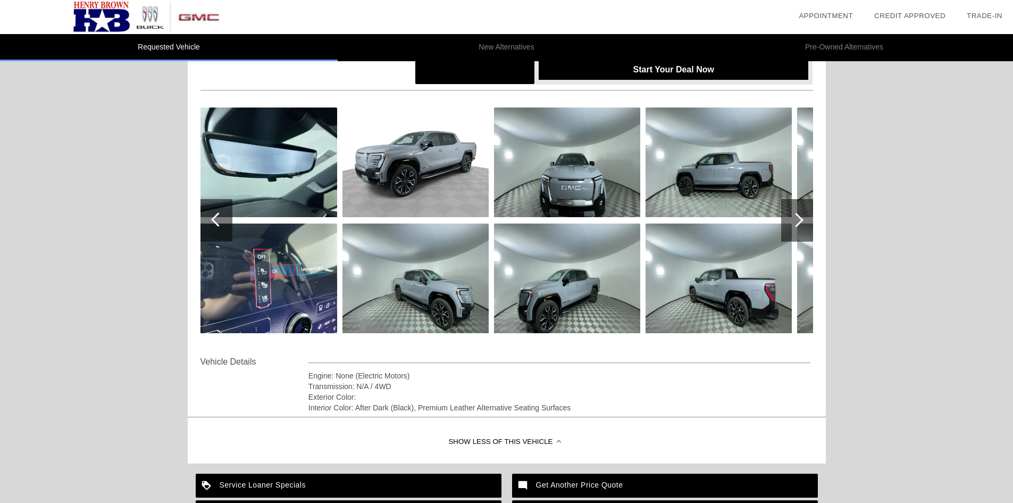  What do you see at coordinates (207, 485) in the screenshot?
I see `img: ic_loyalty_white_24dp_2x.png` at bounding box center [207, 485].